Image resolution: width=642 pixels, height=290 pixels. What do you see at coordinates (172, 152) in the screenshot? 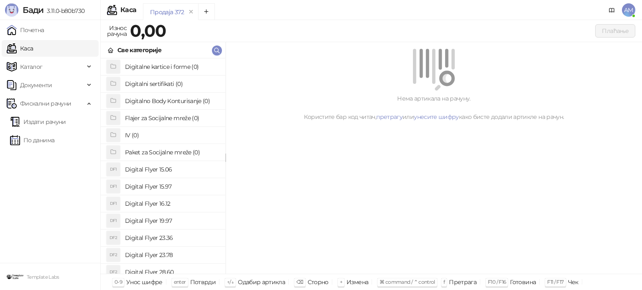
I see `h4: Paket za Socijalne mreže (0)` at bounding box center [172, 152].